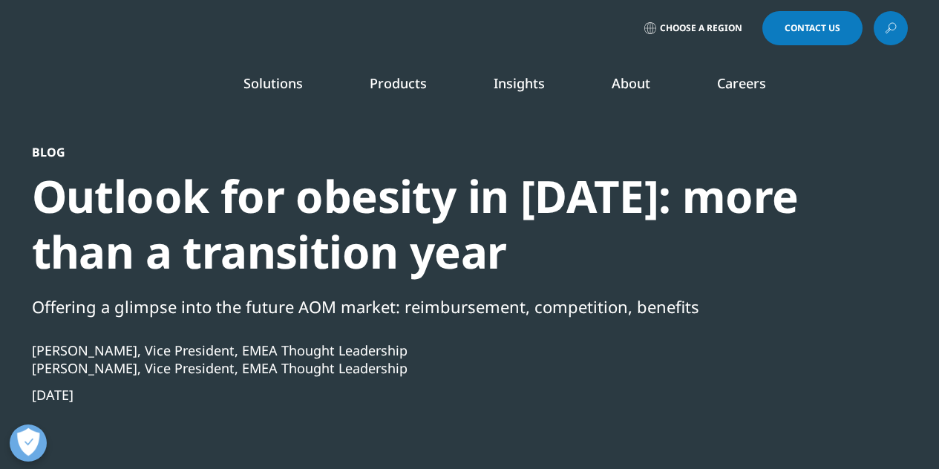  I want to click on a: About, so click(631, 83).